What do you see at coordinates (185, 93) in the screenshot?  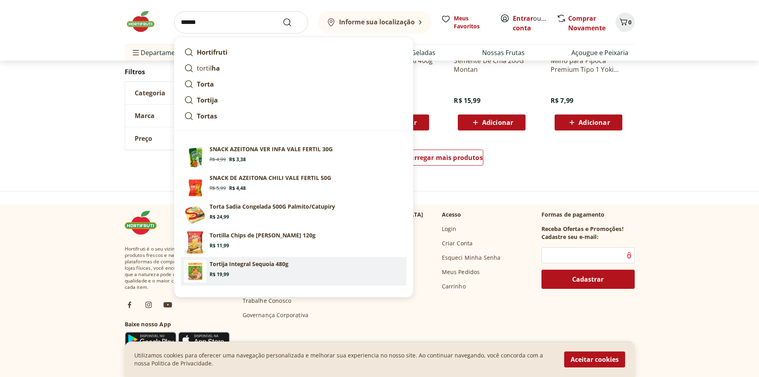 I see `button: Categoria` at bounding box center [185, 93].